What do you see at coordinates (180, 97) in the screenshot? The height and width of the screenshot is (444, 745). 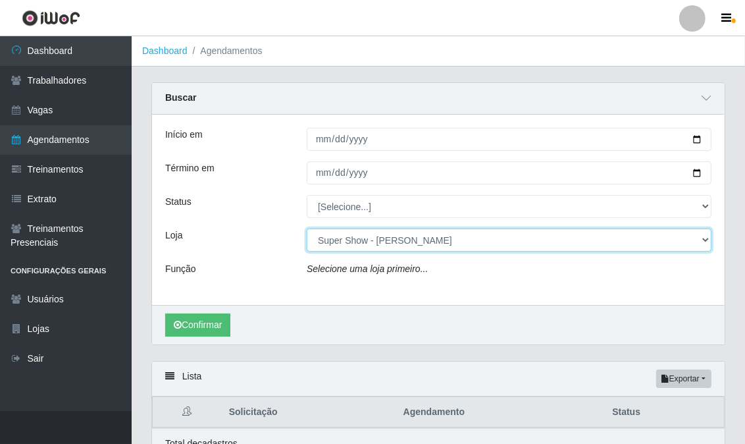 I see `strong: Buscar` at bounding box center [180, 97].